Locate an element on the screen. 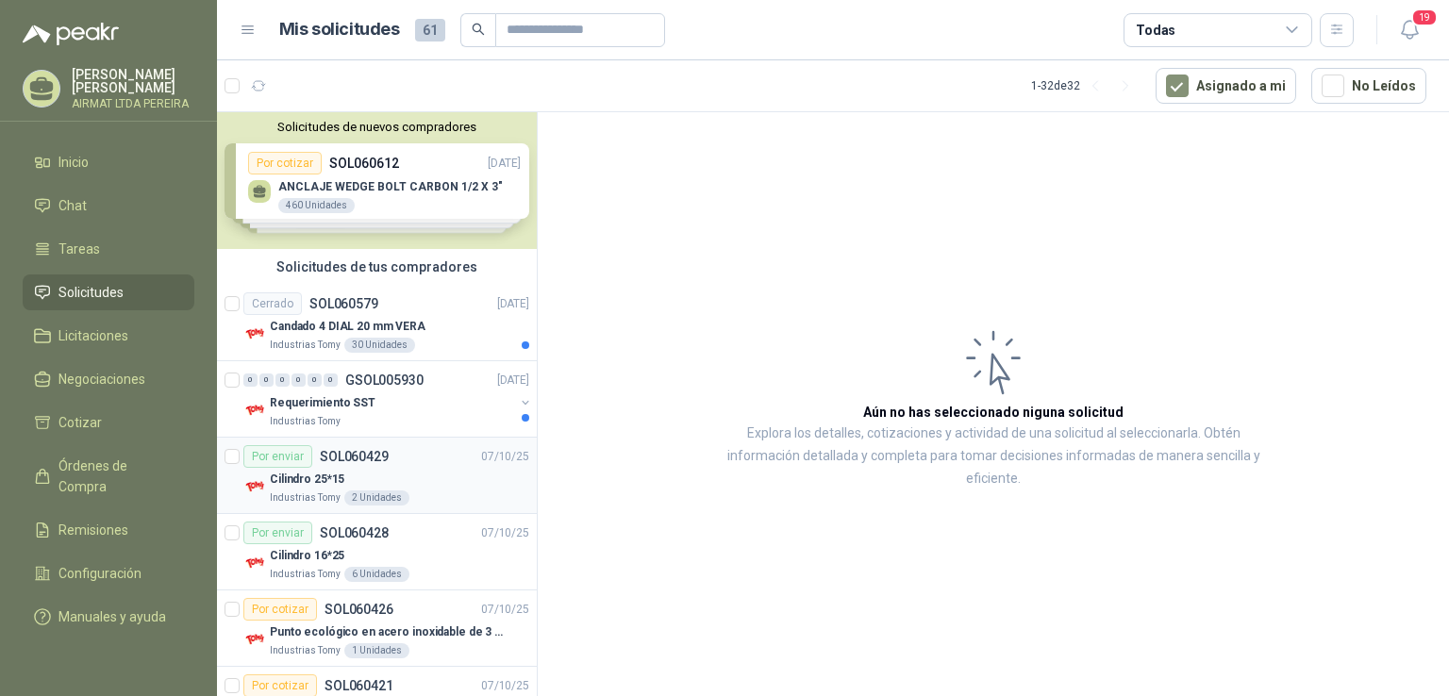 The image size is (1449, 696). span: 61 is located at coordinates (430, 30).